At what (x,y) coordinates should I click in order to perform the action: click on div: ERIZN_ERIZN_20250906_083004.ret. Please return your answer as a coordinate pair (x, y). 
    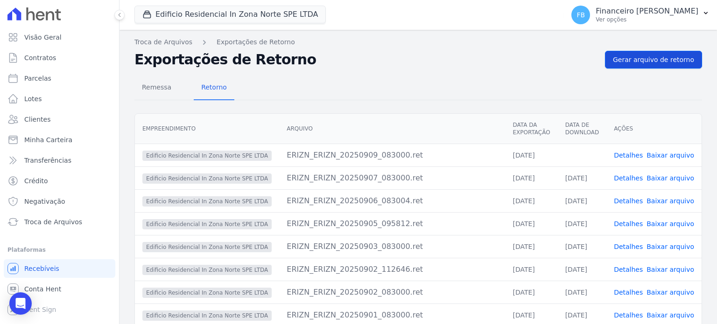
    Looking at the image, I should click on (392, 201).